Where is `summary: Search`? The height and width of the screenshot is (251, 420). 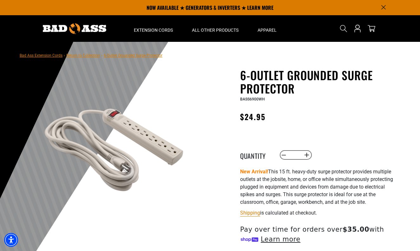
summary: Search is located at coordinates (344, 29).